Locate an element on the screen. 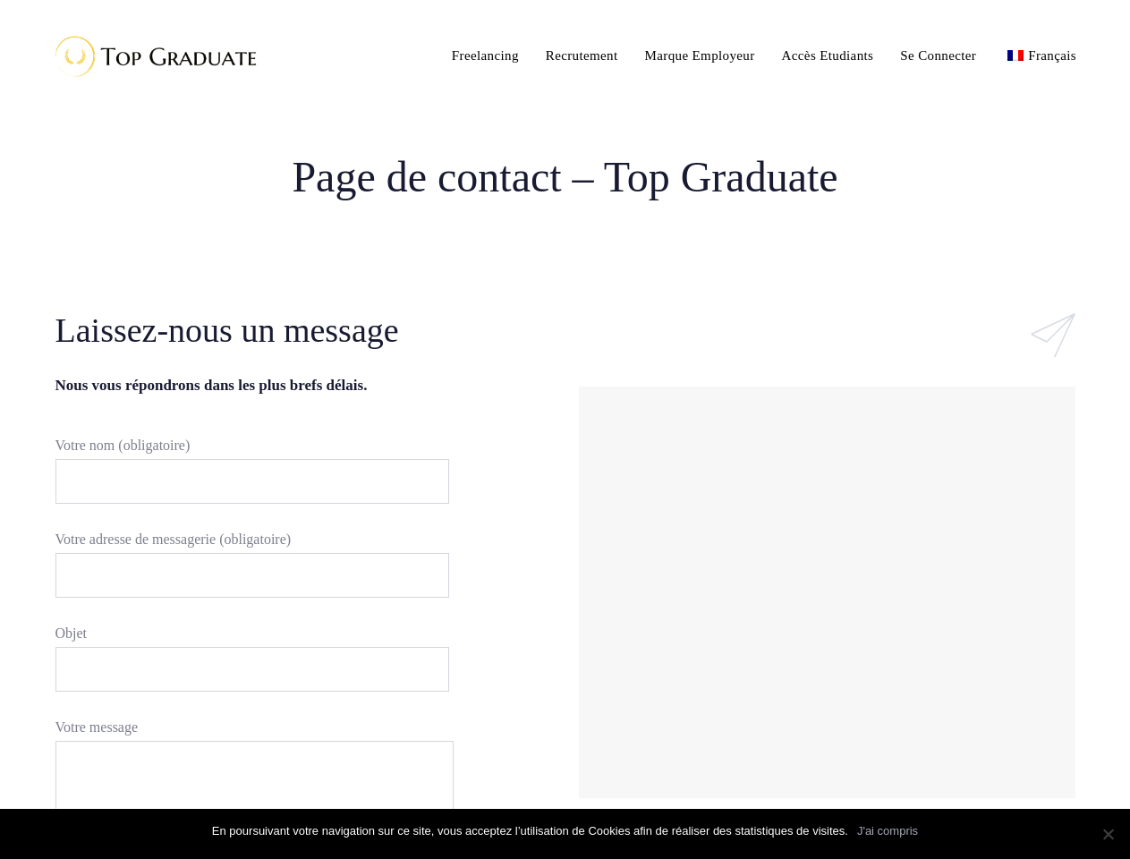  h6: Nous vous répondrons dans les plus brefs délais. is located at coordinates (303, 386).